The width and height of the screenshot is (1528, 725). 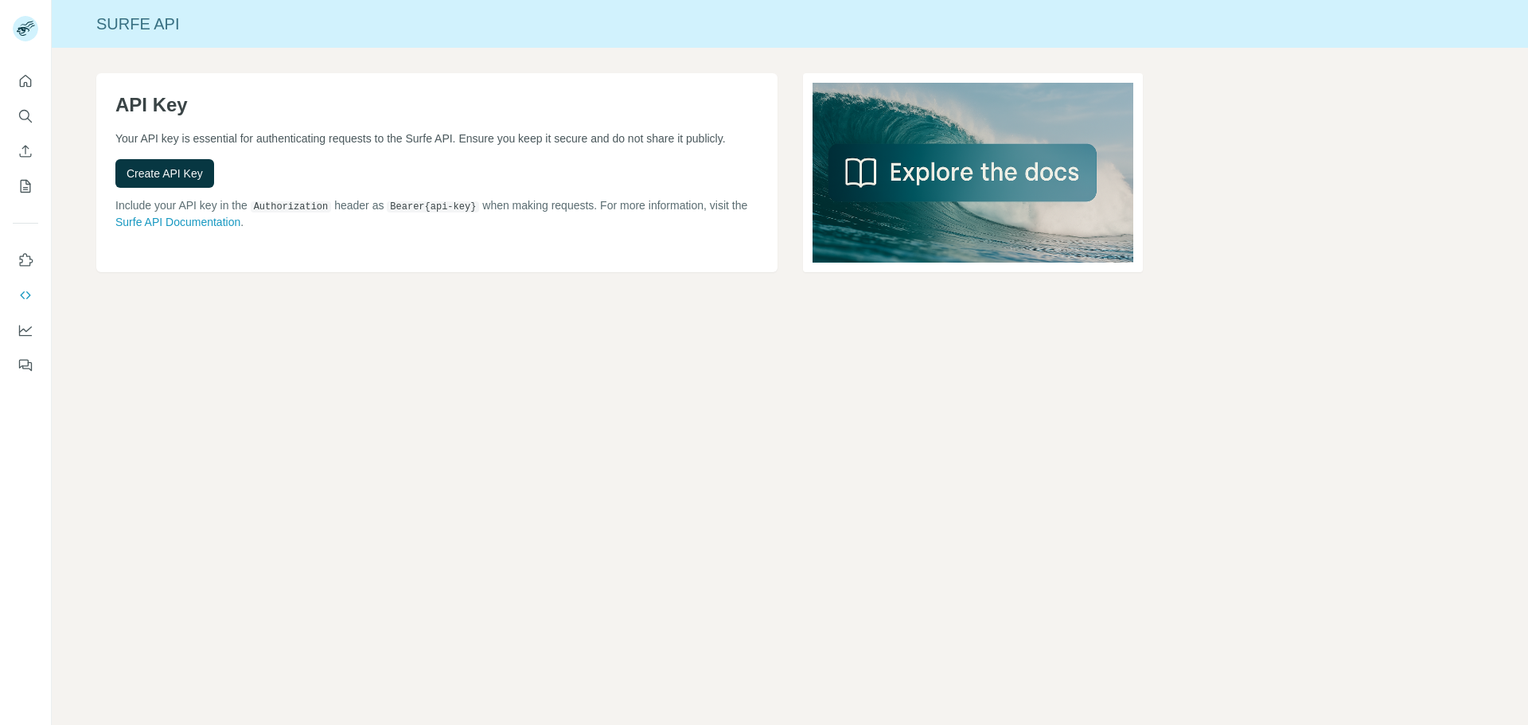 What do you see at coordinates (789, 24) in the screenshot?
I see `div: Surfe API` at bounding box center [789, 24].